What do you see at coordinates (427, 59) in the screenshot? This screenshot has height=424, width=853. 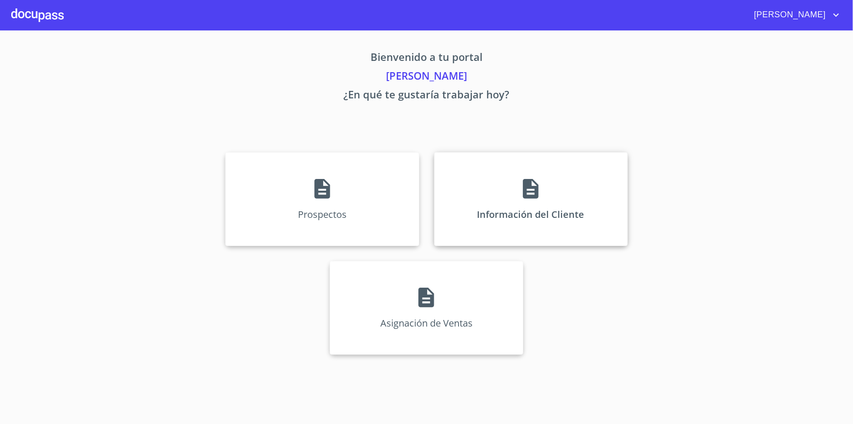 I see `p: Bienvenido a tu portal` at bounding box center [427, 59].